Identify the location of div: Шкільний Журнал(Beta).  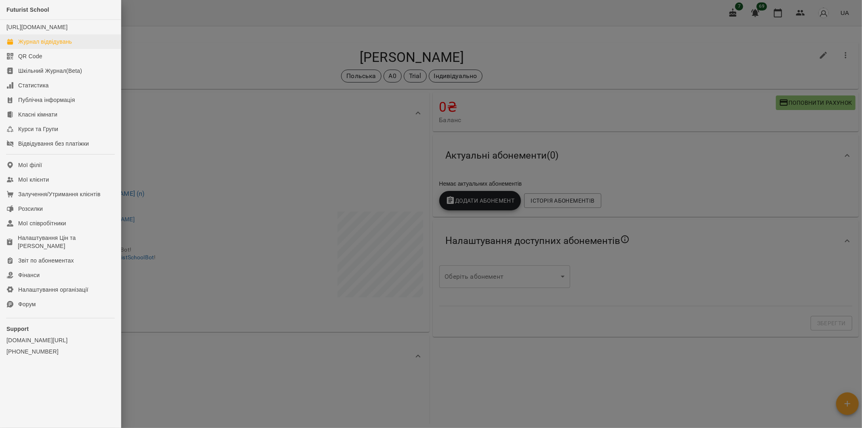
(50, 71).